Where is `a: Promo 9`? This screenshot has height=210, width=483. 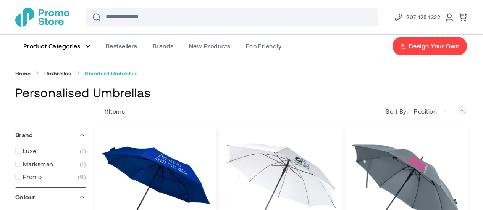 a: Promo 9 is located at coordinates (50, 177).